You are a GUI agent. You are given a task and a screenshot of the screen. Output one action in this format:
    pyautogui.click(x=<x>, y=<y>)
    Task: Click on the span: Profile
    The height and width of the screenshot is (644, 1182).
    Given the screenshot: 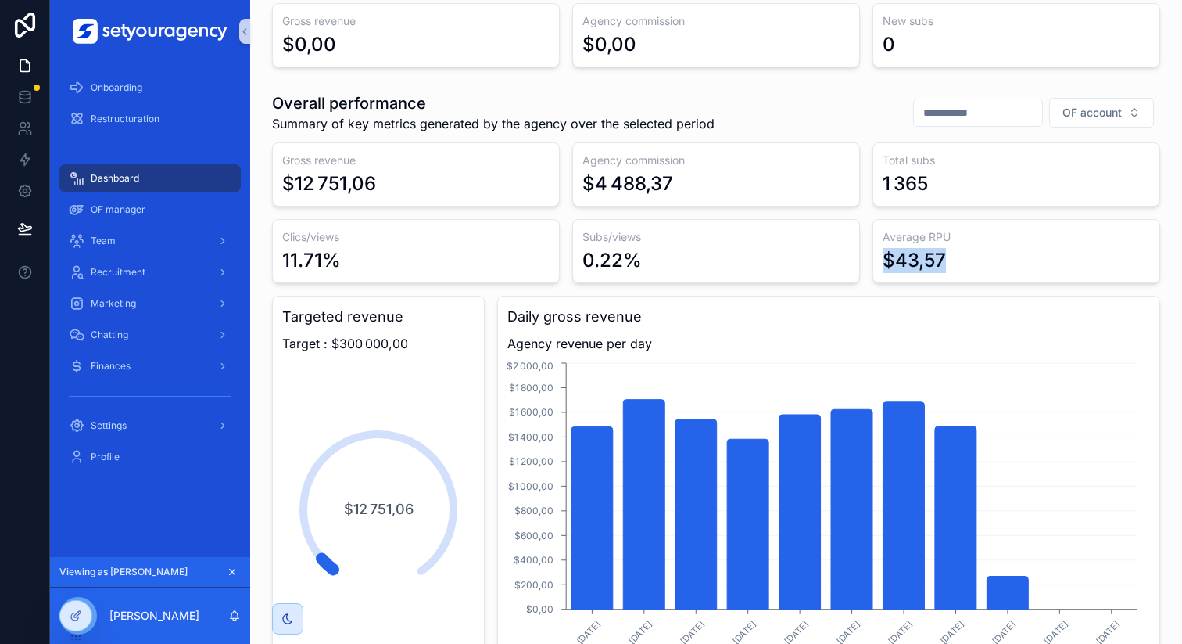 What is the action you would take?
    pyautogui.click(x=105, y=457)
    